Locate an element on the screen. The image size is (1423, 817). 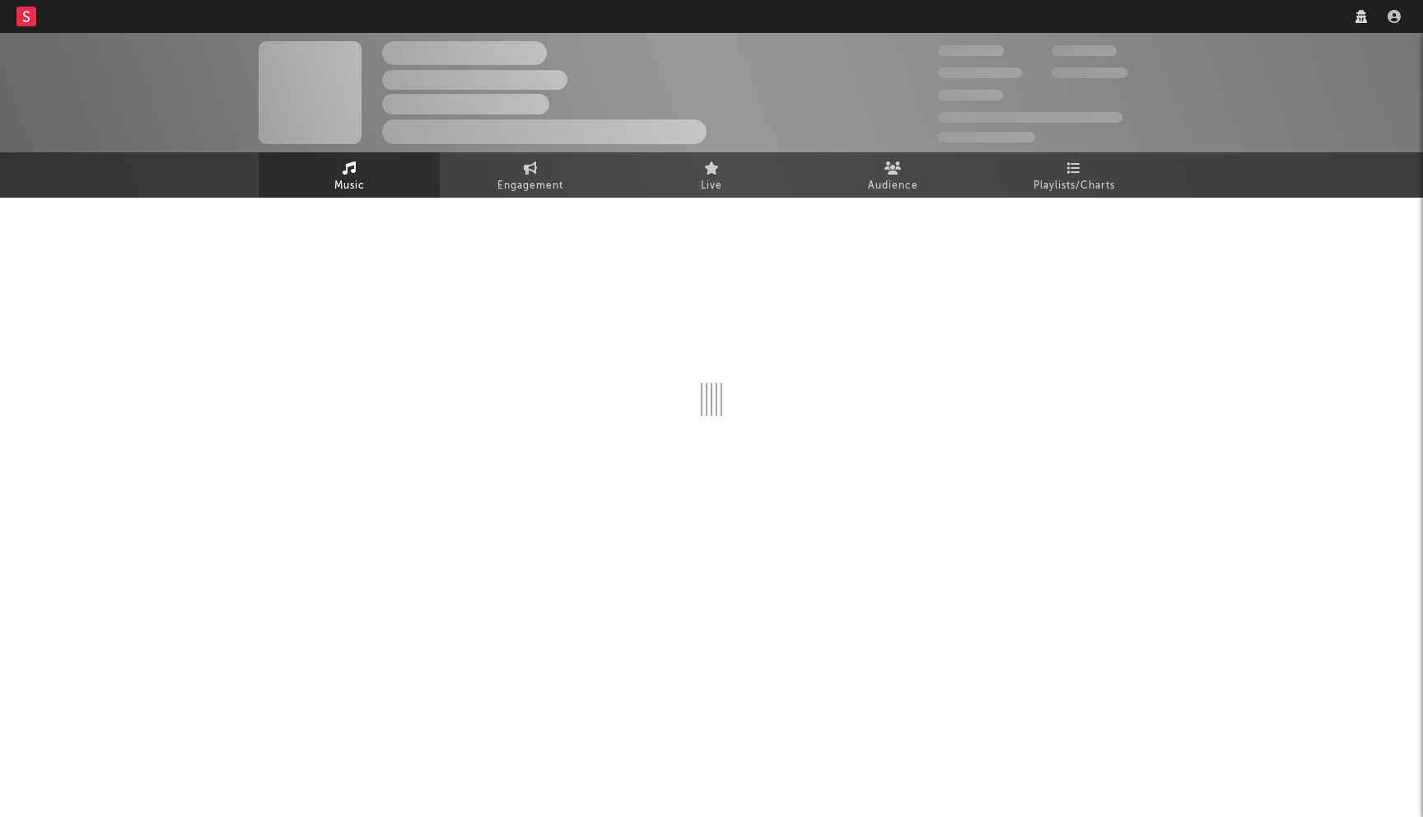
span: 50,000,000 Monthly Listeners is located at coordinates (1030, 117).